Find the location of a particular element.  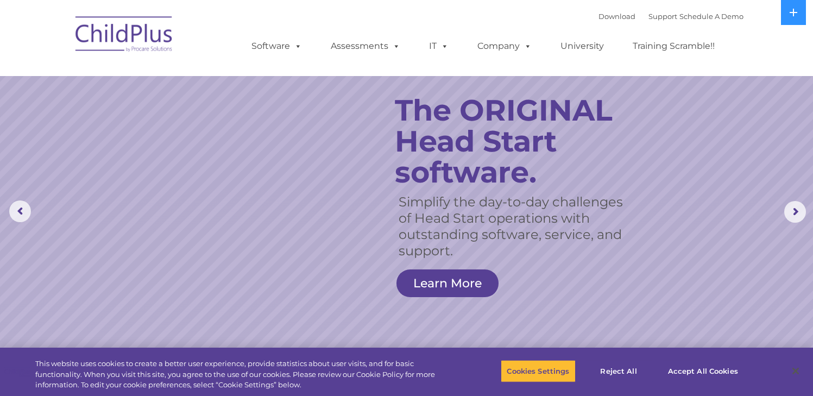

a: Learn More is located at coordinates (448, 283).